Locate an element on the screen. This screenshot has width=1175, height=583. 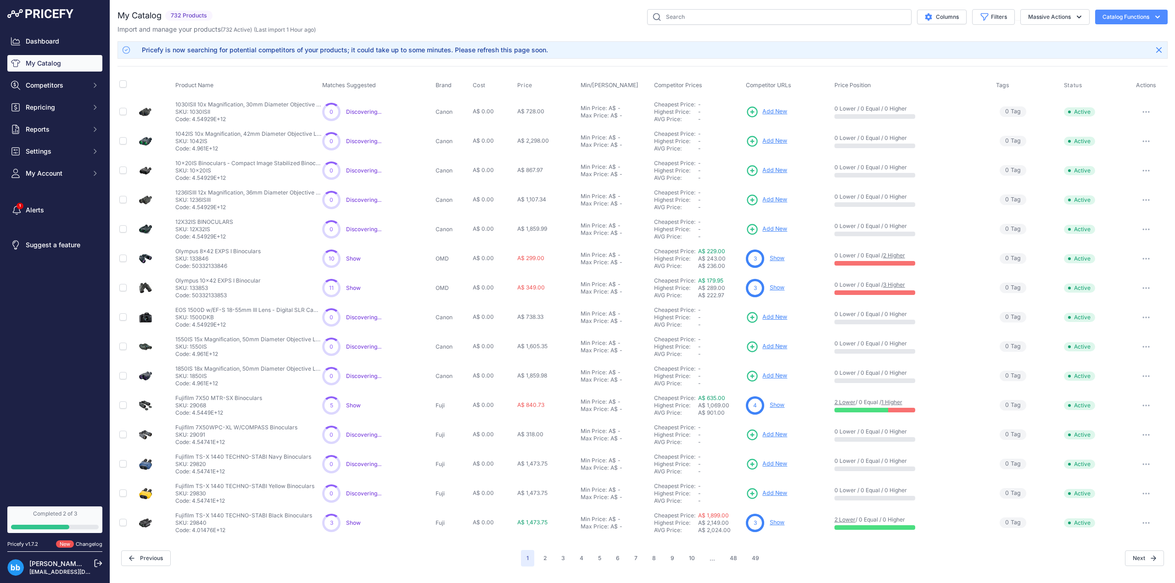
p: 1042IS 10x Magnification, 42mm Diameter Objective Lens, OIS, water resistant, L series len is located at coordinates (249, 134).